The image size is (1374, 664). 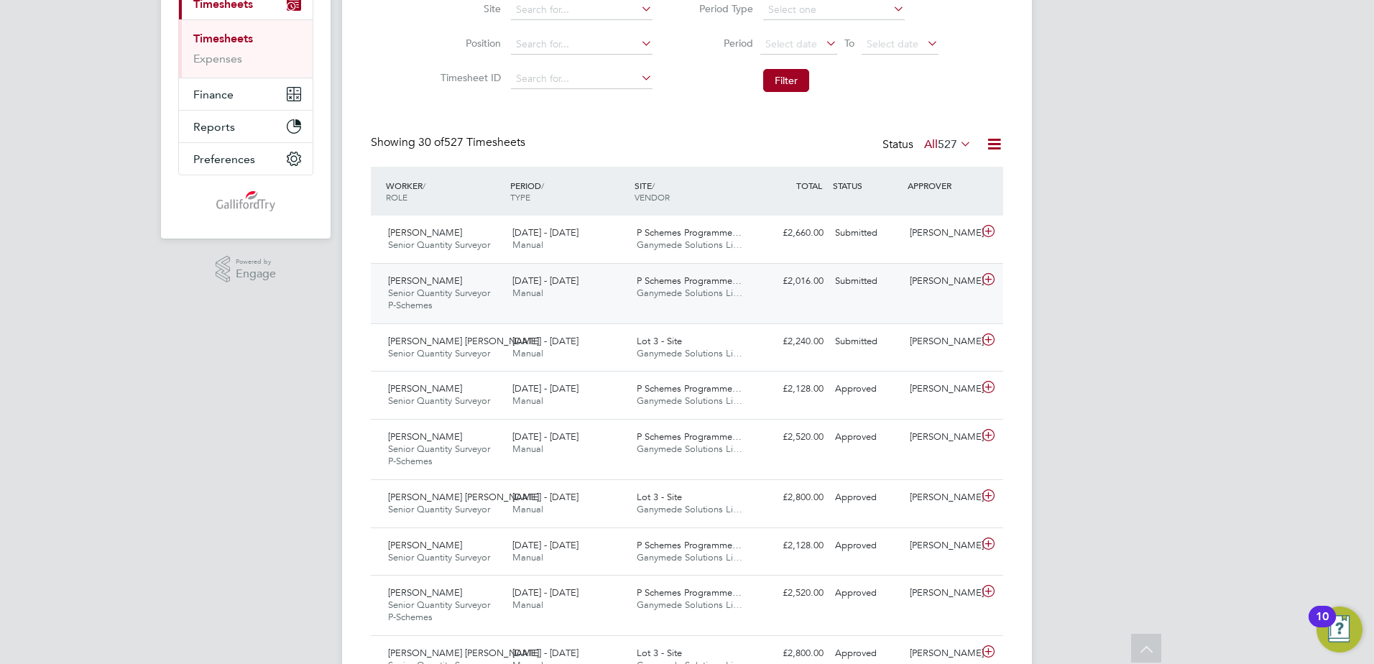 I want to click on div: £2,016.00, so click(x=792, y=281).